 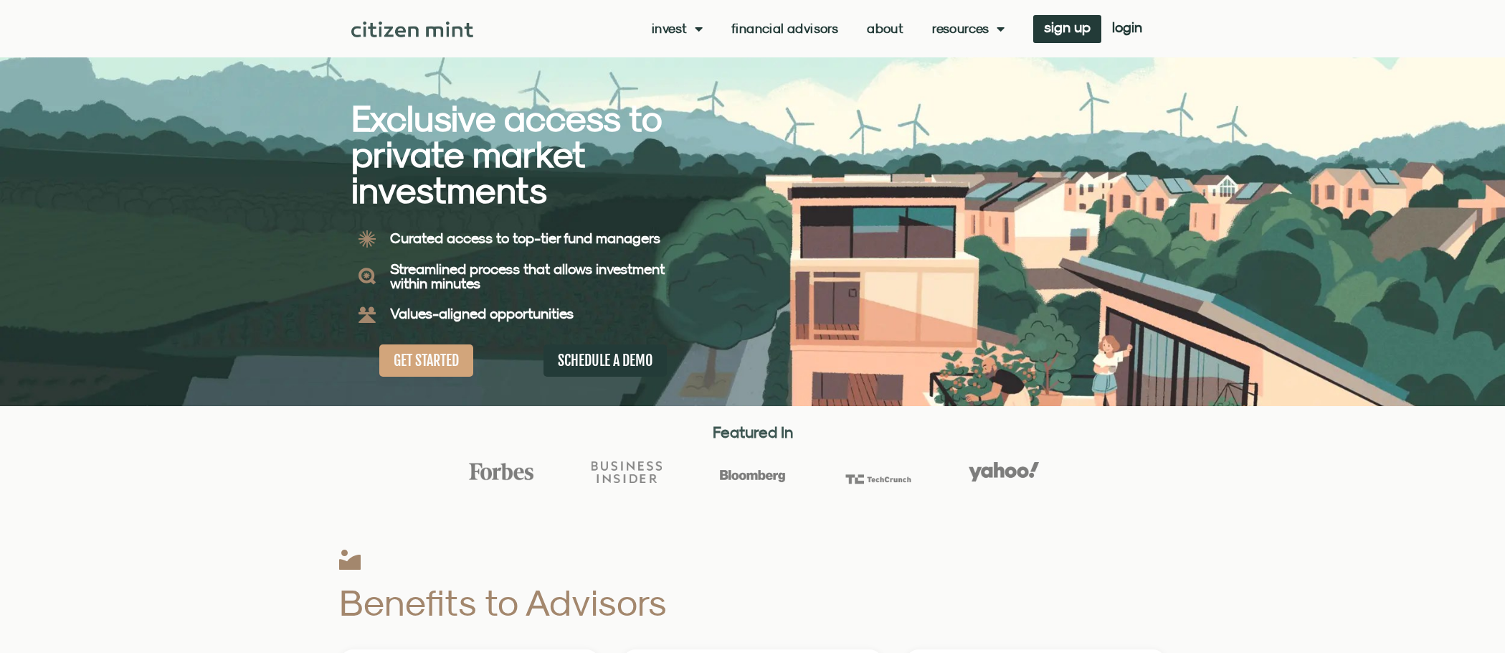 I want to click on a: About, so click(x=885, y=29).